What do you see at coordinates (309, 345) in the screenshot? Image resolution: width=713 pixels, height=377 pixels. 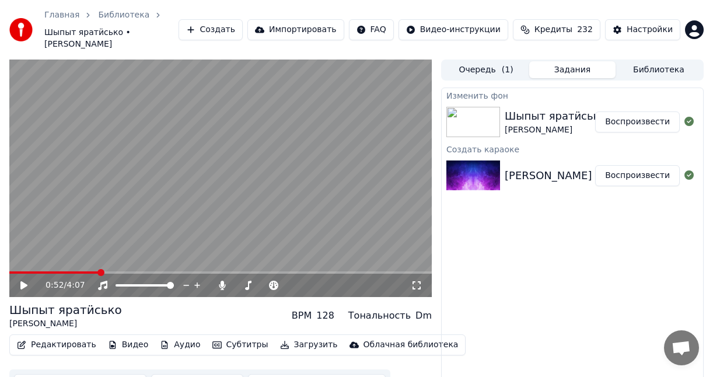 I see `button: Загрузить` at bounding box center [309, 345].